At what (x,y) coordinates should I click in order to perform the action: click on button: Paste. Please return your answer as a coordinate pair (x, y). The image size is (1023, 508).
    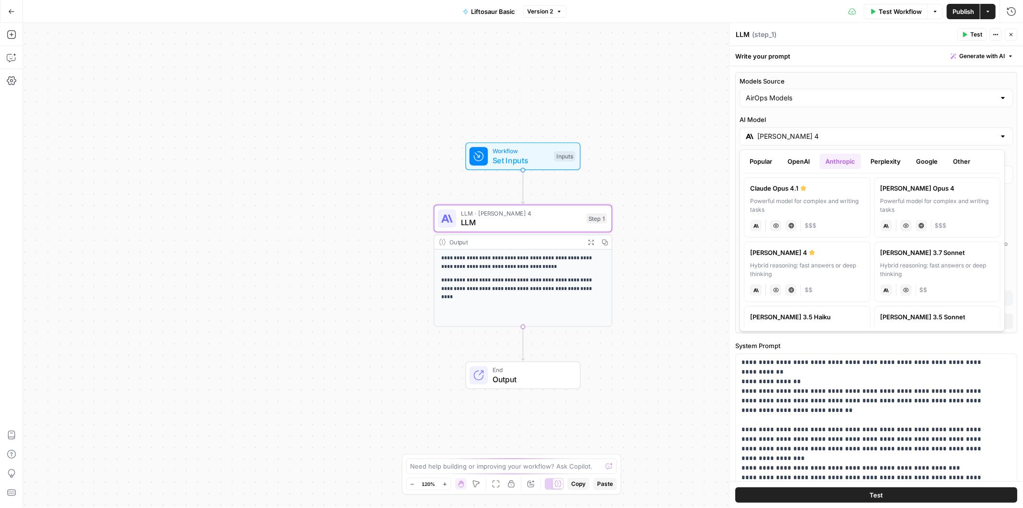
    Looking at the image, I should click on (605, 484).